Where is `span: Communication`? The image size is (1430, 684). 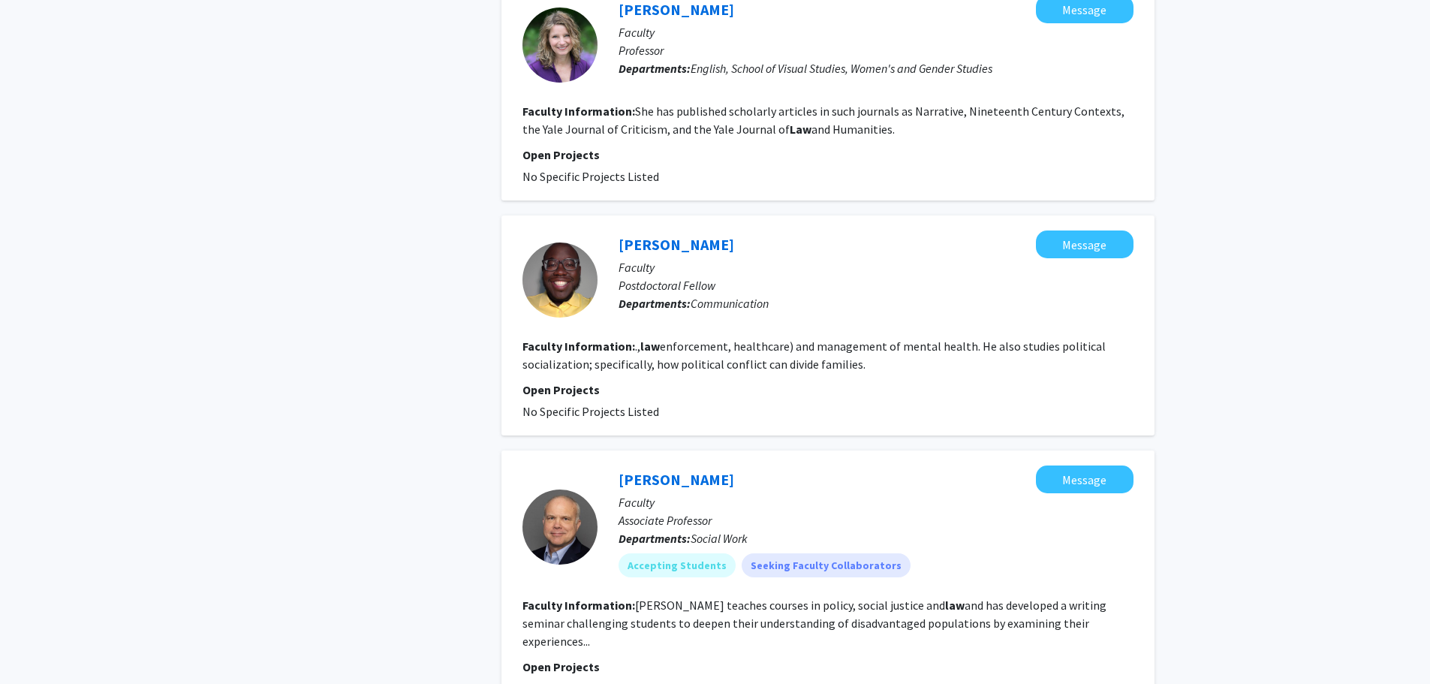 span: Communication is located at coordinates (730, 303).